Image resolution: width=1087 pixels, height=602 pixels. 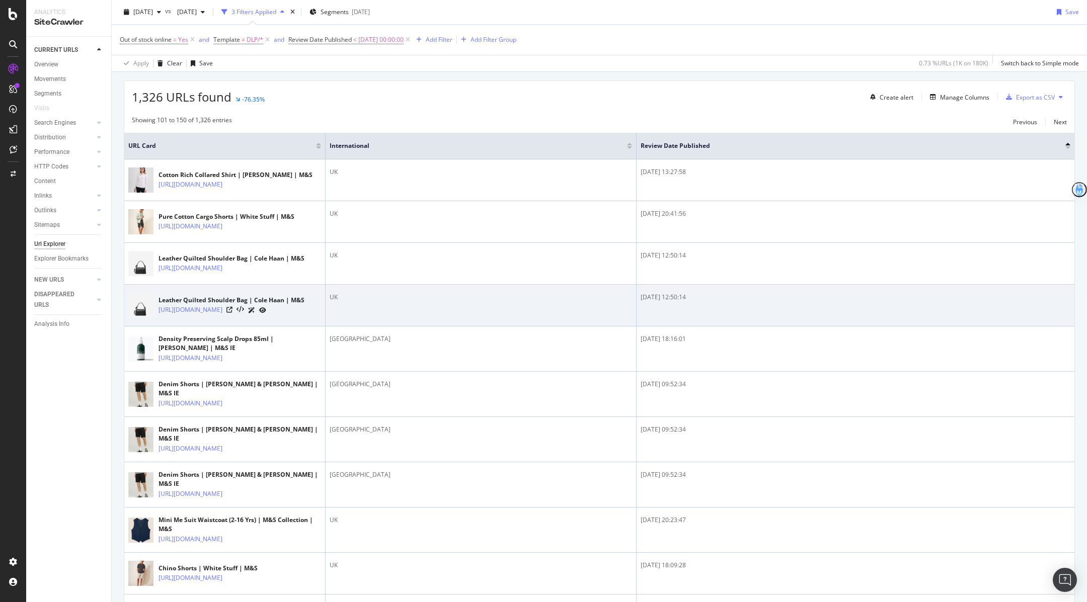 I want to click on div: 0.73 % URLs ( 1K on 180K ), so click(x=954, y=63).